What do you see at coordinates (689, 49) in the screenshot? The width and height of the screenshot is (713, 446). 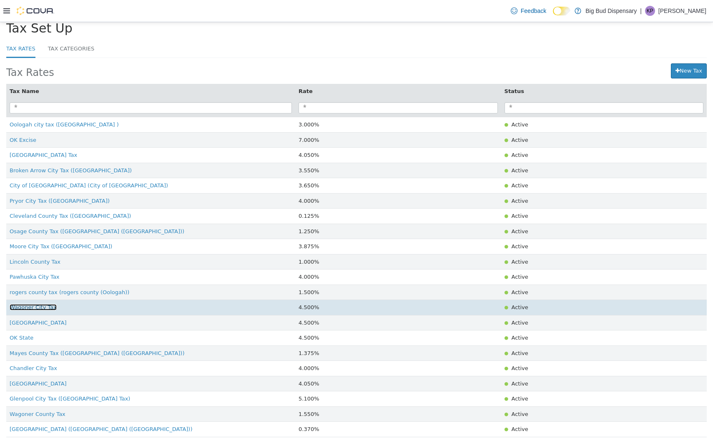 I see `a: New Tax` at bounding box center [689, 49].